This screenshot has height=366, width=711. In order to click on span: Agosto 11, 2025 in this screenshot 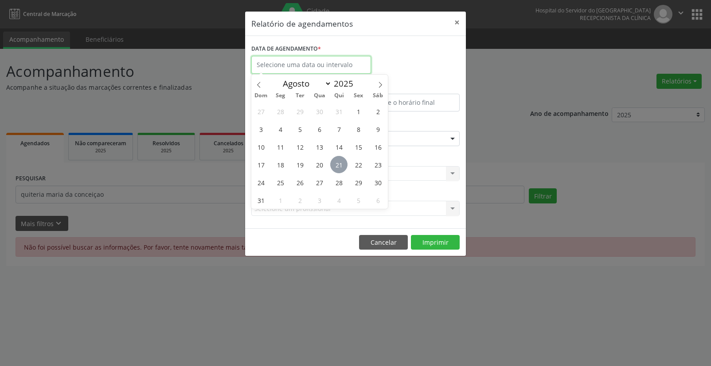, I will do `click(280, 146)`.